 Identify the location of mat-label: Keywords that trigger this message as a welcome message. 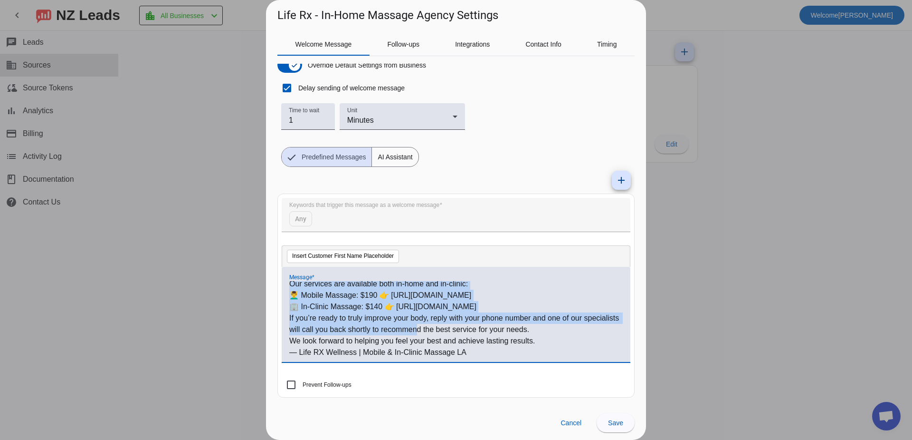
(365, 205).